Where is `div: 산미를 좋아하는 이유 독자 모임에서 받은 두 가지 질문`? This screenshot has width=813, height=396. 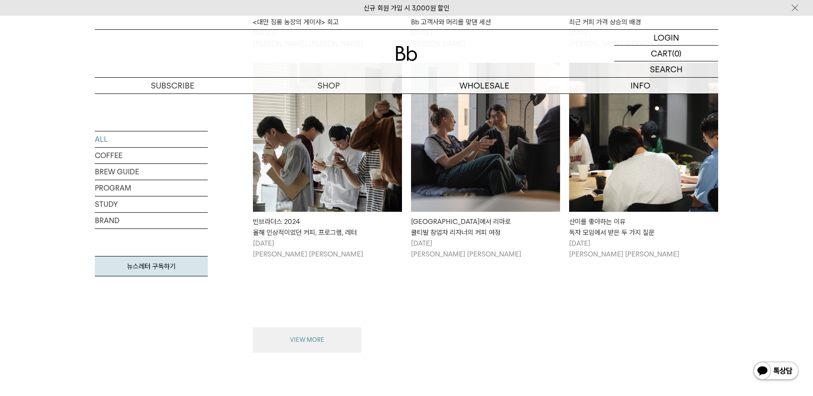 div: 산미를 좋아하는 이유 독자 모임에서 받은 두 가지 질문 is located at coordinates (644, 227).